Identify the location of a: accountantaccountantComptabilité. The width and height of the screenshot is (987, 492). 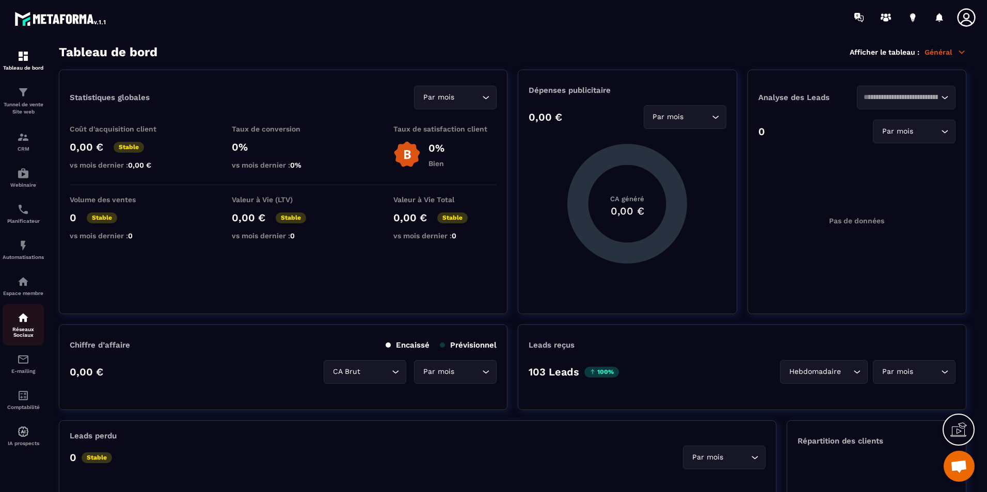
(23, 400).